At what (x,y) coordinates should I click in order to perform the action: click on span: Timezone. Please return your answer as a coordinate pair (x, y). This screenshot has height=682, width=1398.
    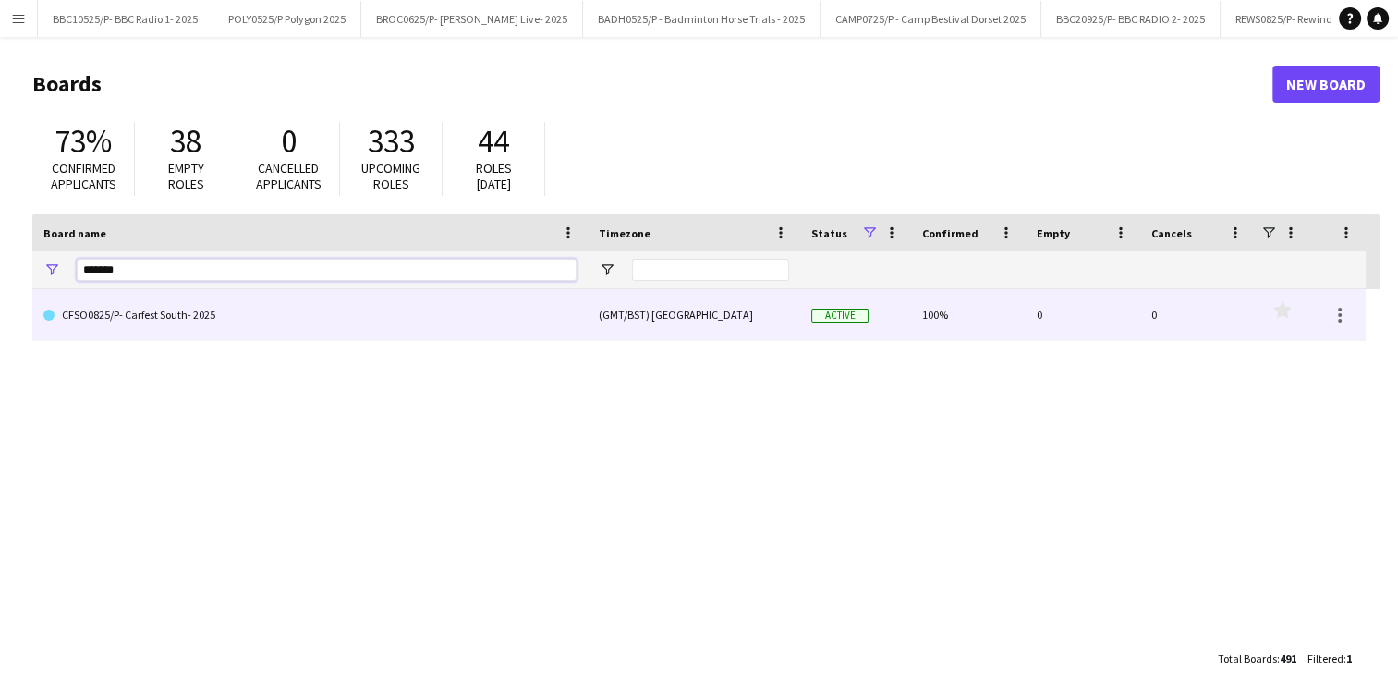
    Looking at the image, I should click on (625, 233).